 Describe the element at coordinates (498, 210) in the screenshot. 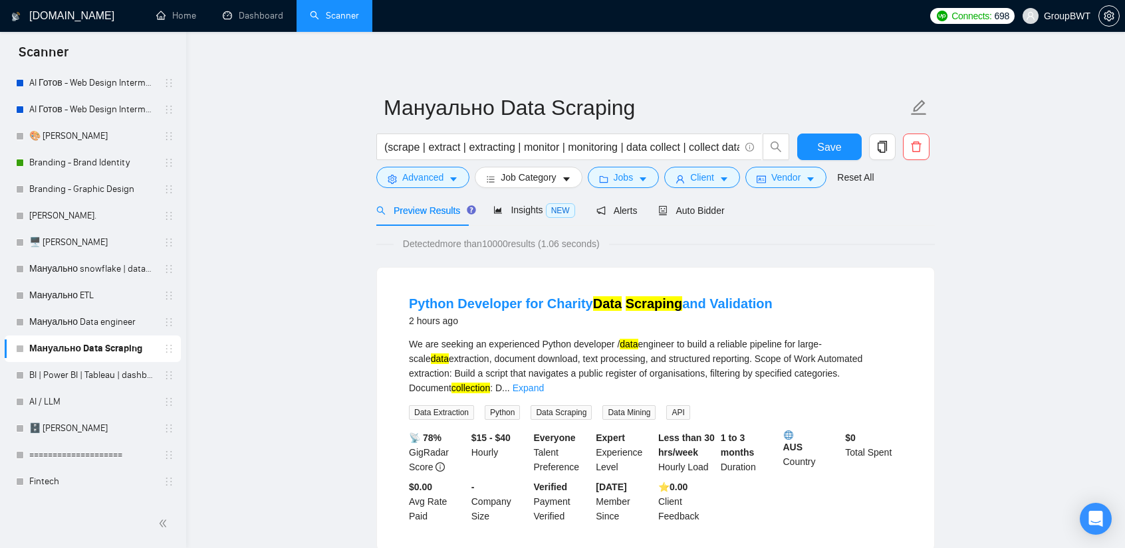

I see `span: area-chart` at that location.